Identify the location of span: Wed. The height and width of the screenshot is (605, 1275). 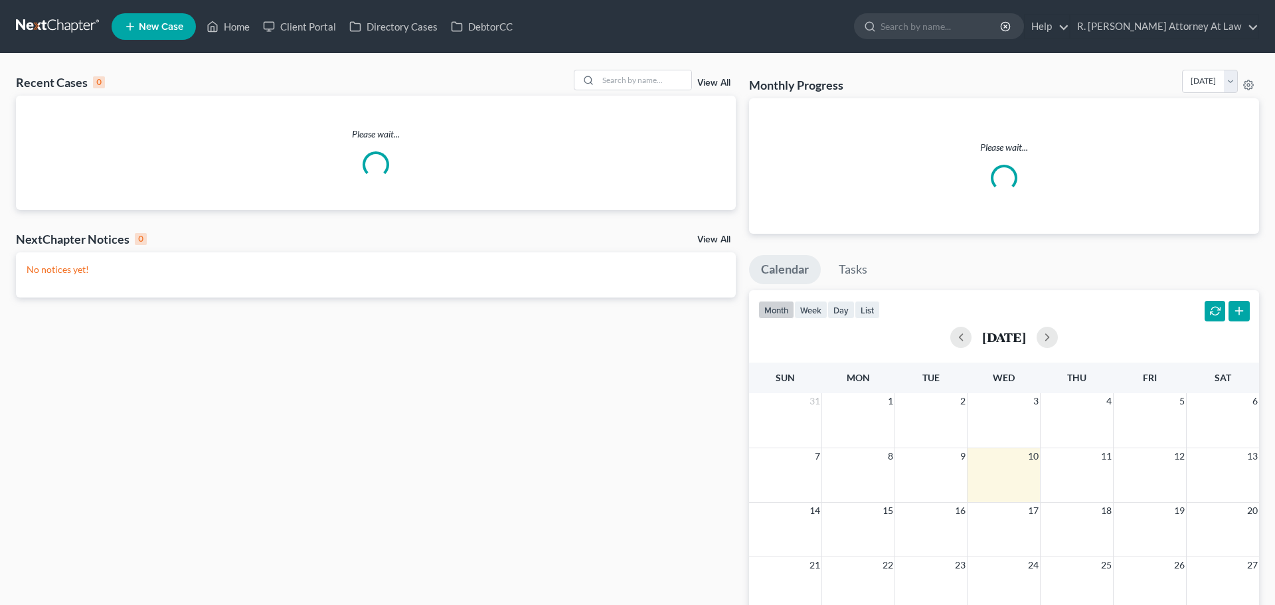
(1003, 377).